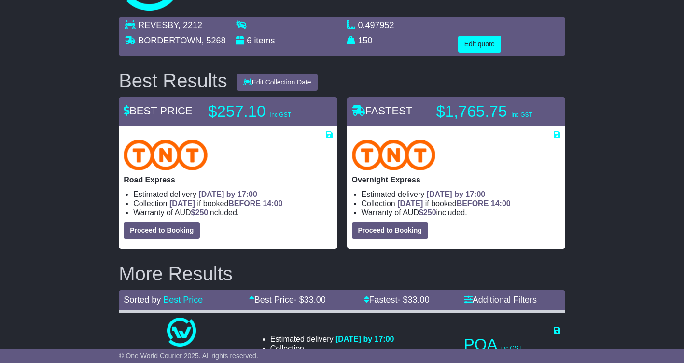 This screenshot has height=363, width=684. What do you see at coordinates (158, 111) in the screenshot?
I see `span: BEST PRICE` at bounding box center [158, 111].